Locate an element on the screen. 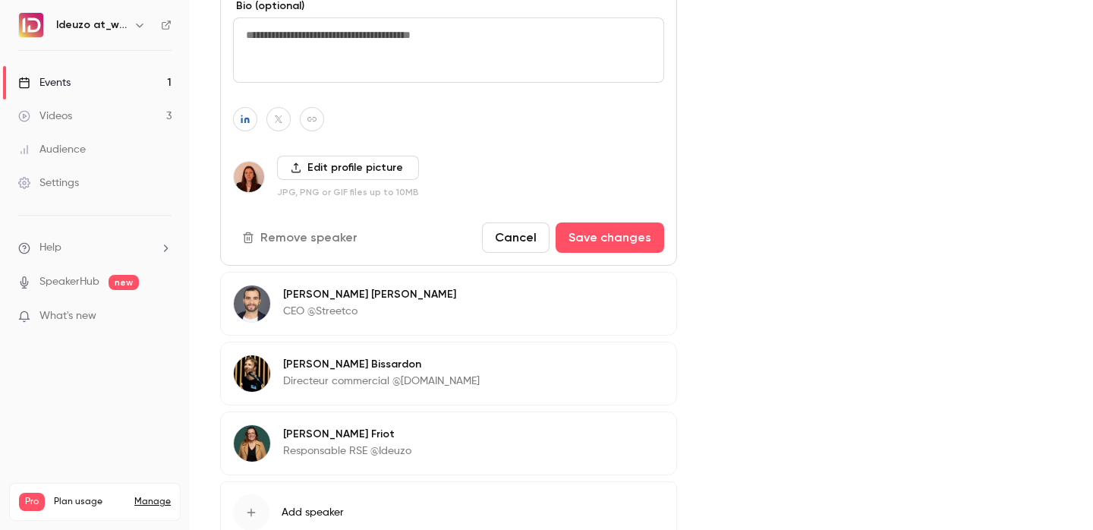  a: SpeakerHub is located at coordinates (69, 282).